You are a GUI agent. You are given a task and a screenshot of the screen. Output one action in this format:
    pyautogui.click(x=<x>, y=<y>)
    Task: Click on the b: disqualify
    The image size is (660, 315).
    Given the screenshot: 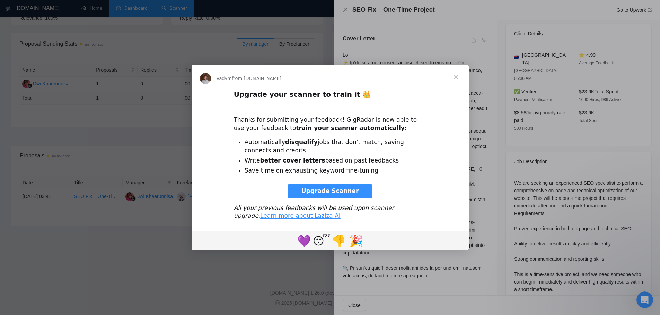 What is the action you would take?
    pyautogui.click(x=301, y=142)
    